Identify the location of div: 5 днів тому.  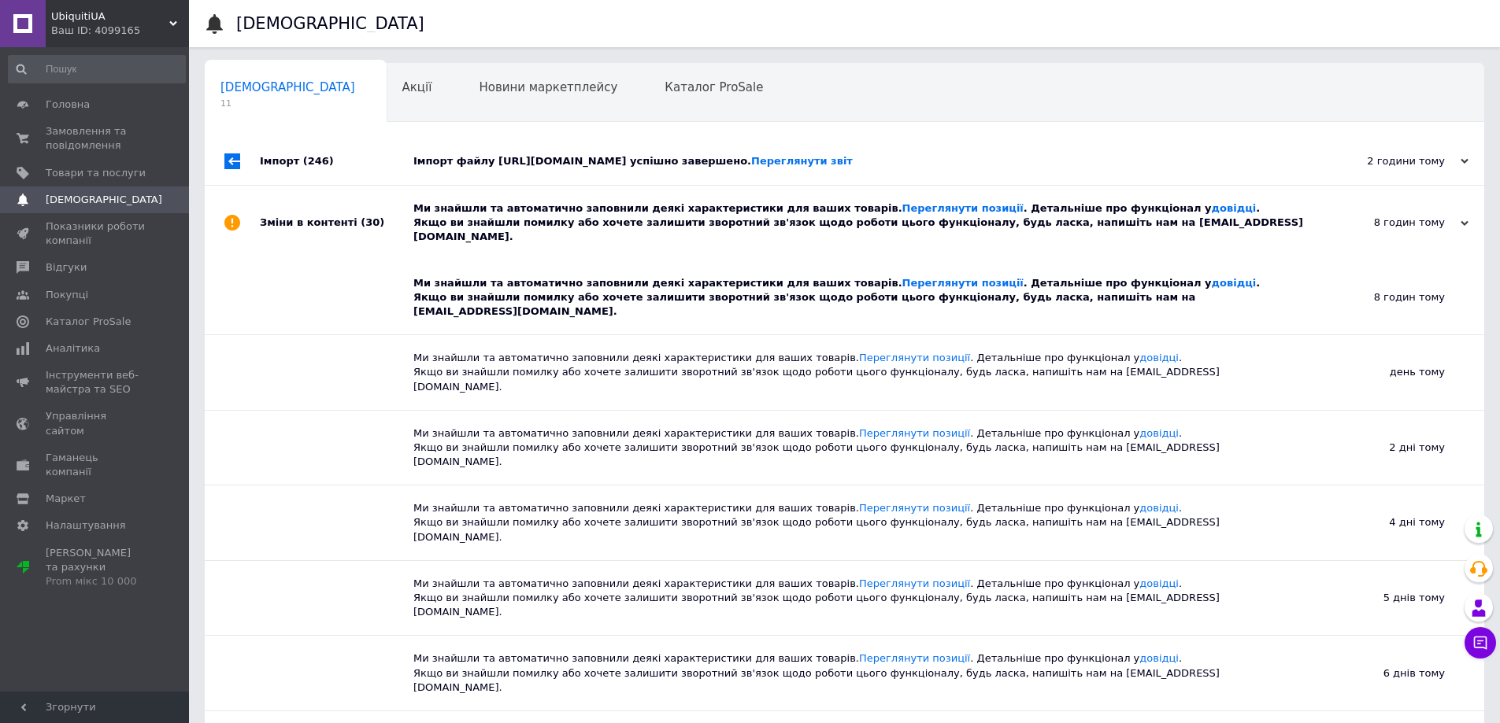
(1385, 598).